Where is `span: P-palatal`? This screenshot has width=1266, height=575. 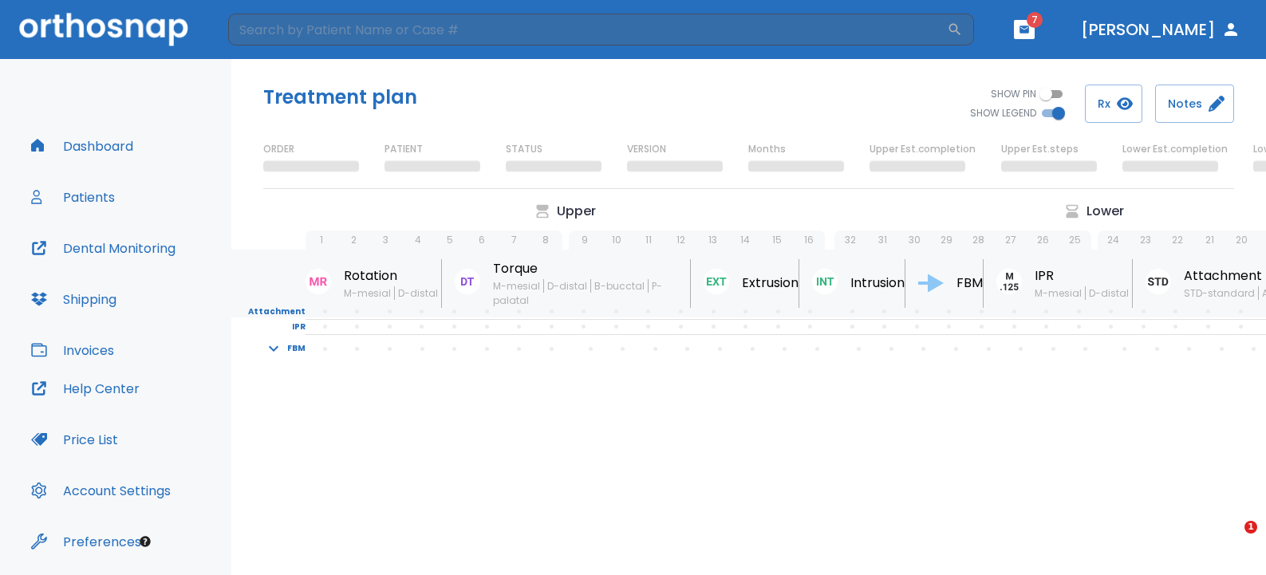
span: P-palatal is located at coordinates (578, 293).